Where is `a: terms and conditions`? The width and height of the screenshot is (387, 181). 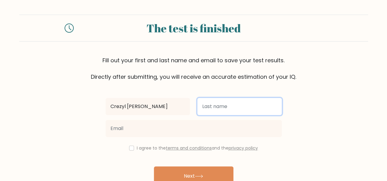
a: terms and conditions is located at coordinates (189, 148).